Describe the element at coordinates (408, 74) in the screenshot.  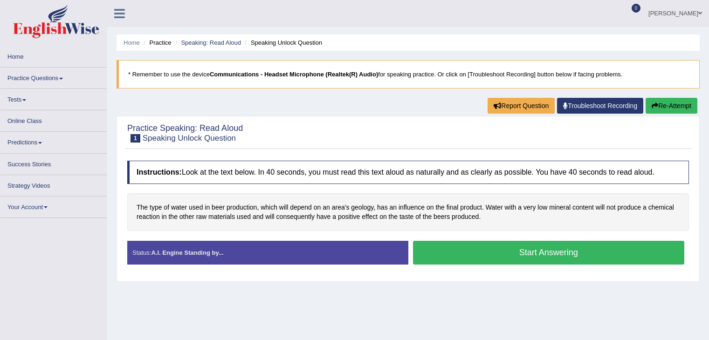
I see `blockquote: * Remember to use the device for speaking practice. Or click on [Troubleshoot Recording] button b...` at that location.